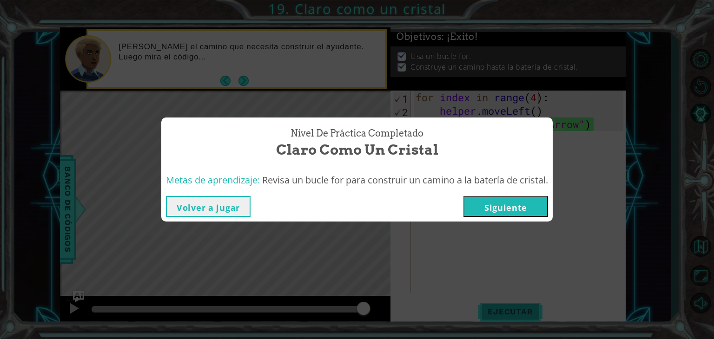 This screenshot has height=339, width=714. What do you see at coordinates (357, 133) in the screenshot?
I see `span: Nivel de práctica Completado` at bounding box center [357, 133].